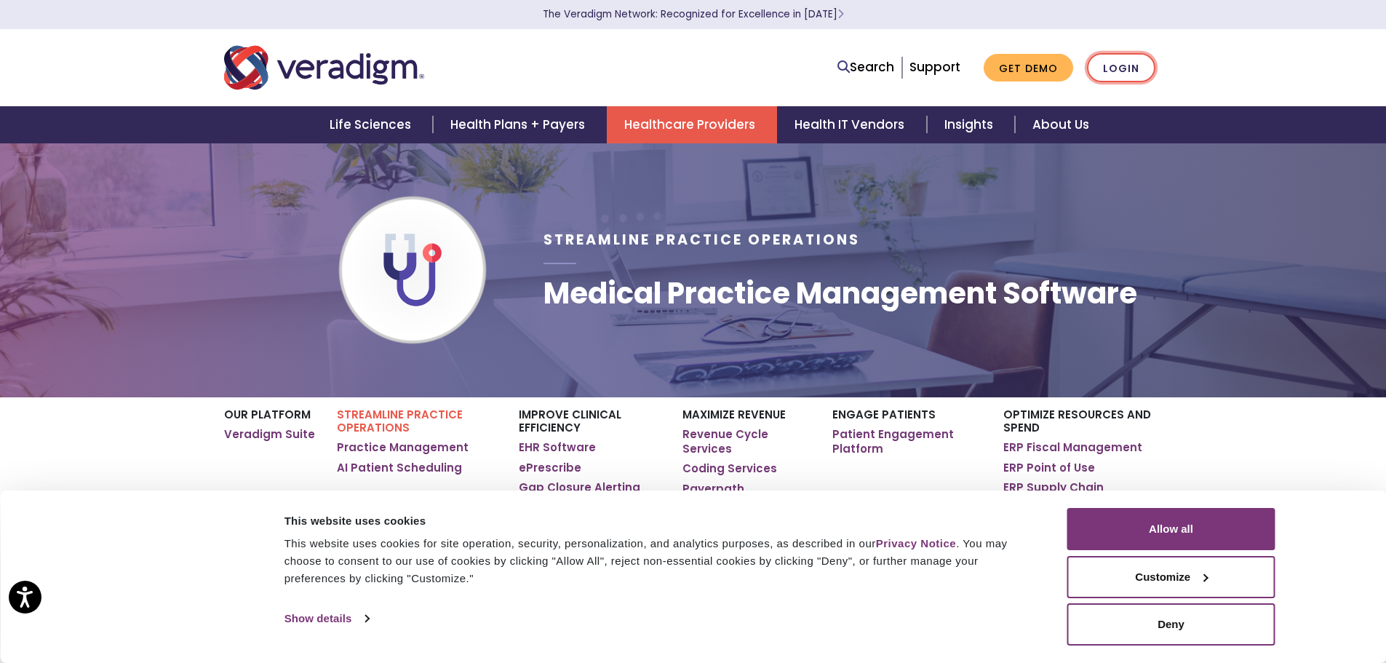  What do you see at coordinates (692, 124) in the screenshot?
I see `a: Healthcare Providers` at bounding box center [692, 124].